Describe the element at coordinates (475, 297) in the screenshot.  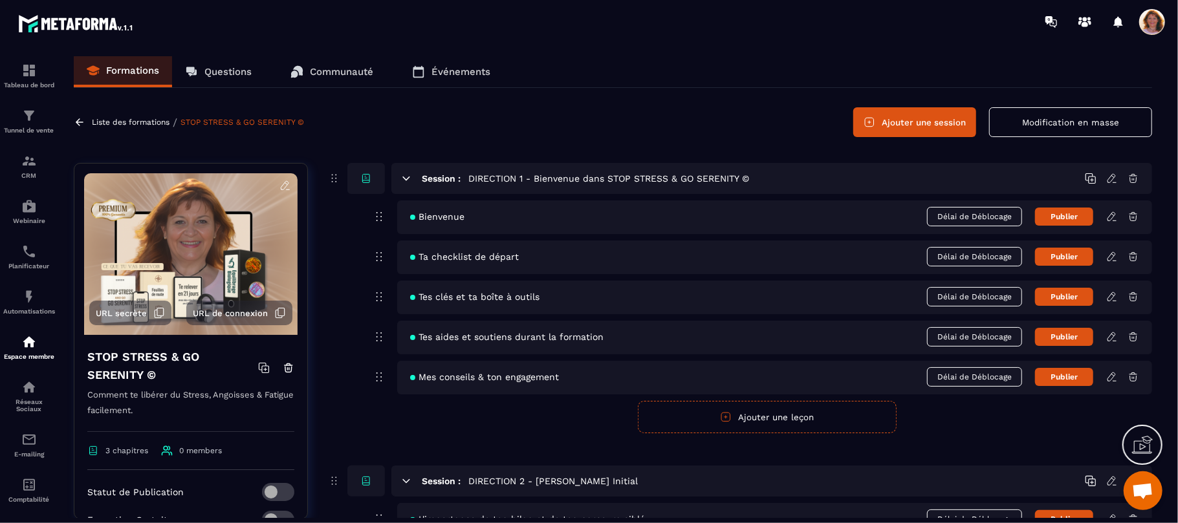
I see `span: Tes clés et ta boîte à outils` at that location.